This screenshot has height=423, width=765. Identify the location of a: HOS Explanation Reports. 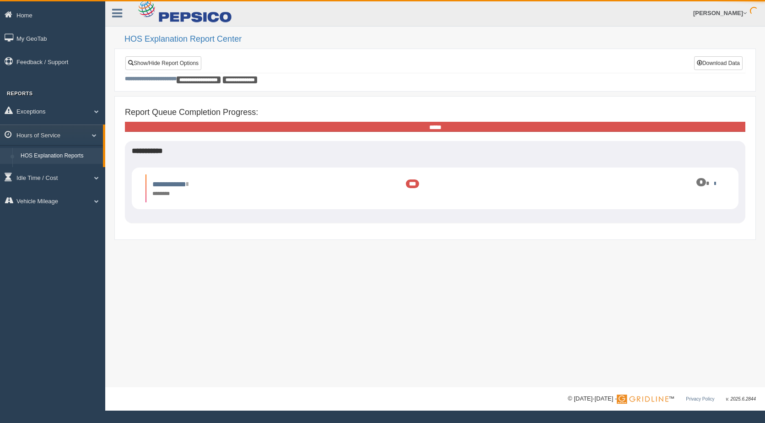
(59, 156).